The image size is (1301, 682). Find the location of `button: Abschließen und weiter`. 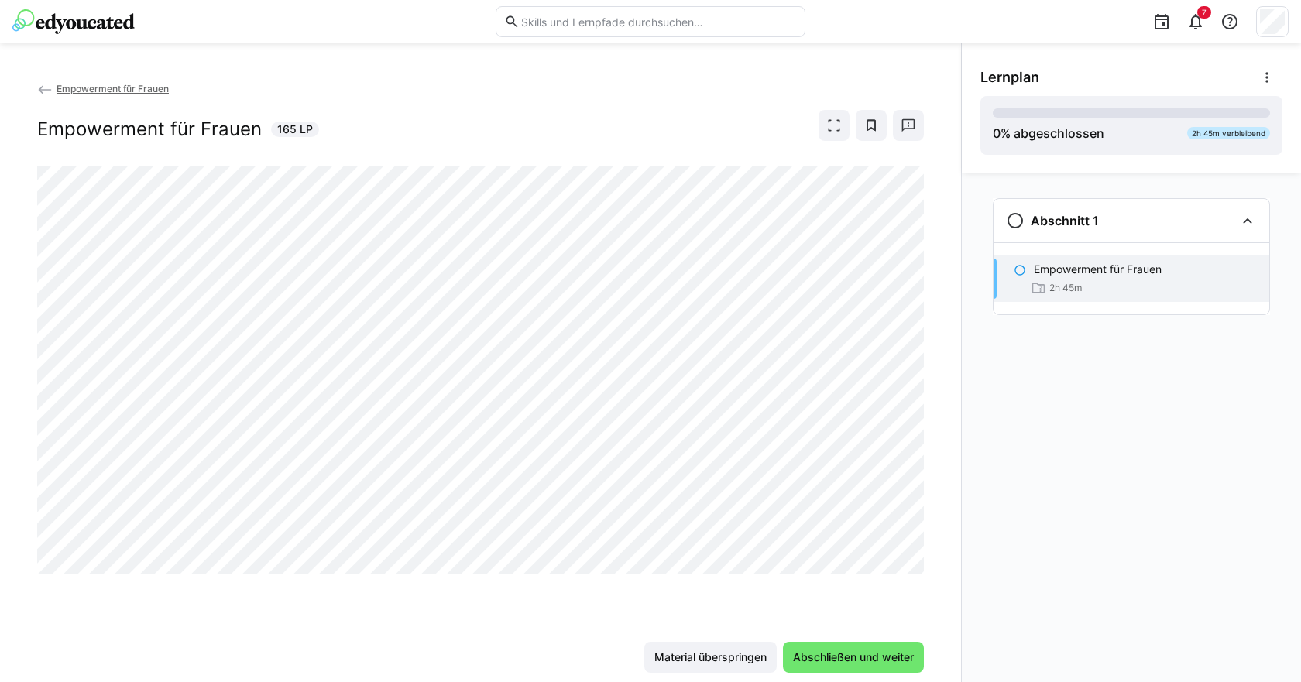

button: Abschließen und weiter is located at coordinates (853, 657).